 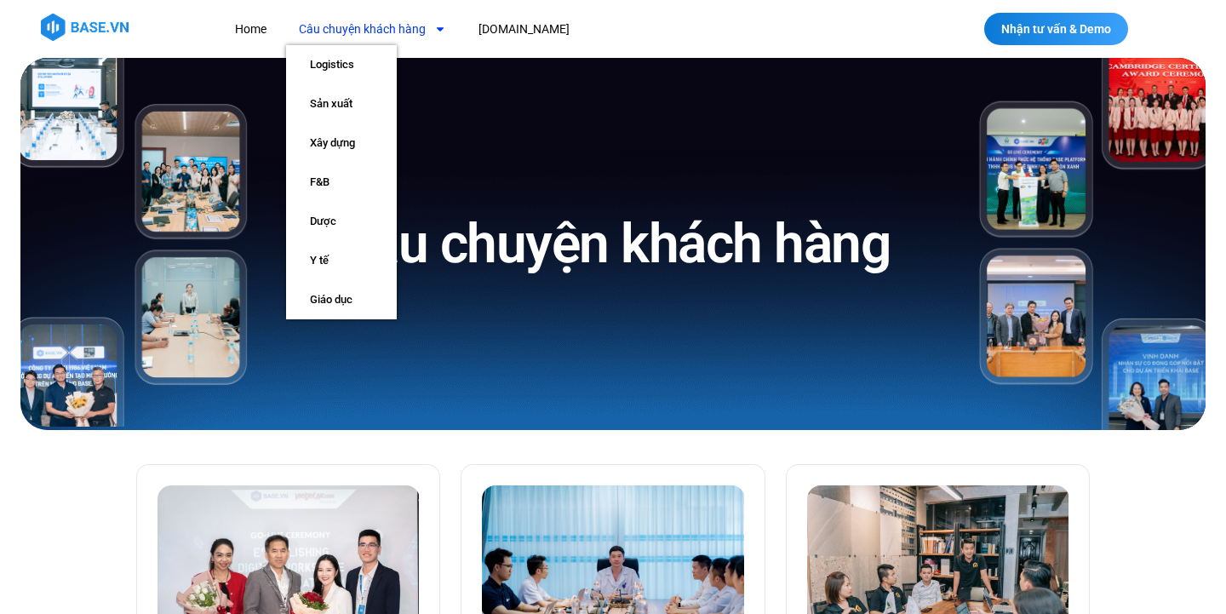 I want to click on a: F&B, so click(x=342, y=182).